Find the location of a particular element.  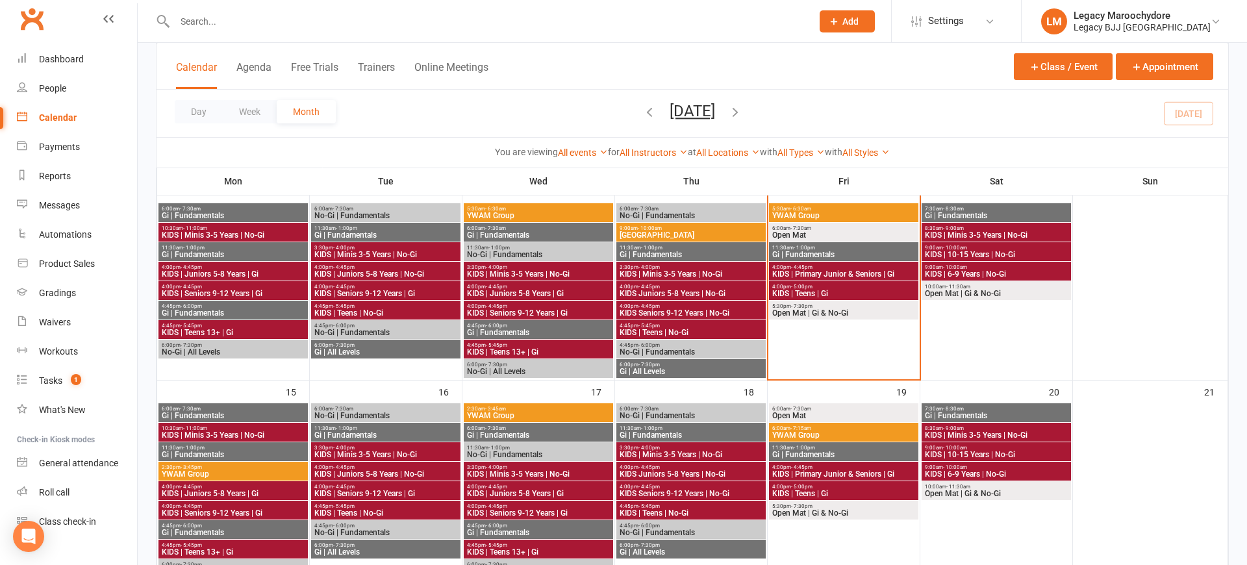

button: Class / Event is located at coordinates (1063, 66).